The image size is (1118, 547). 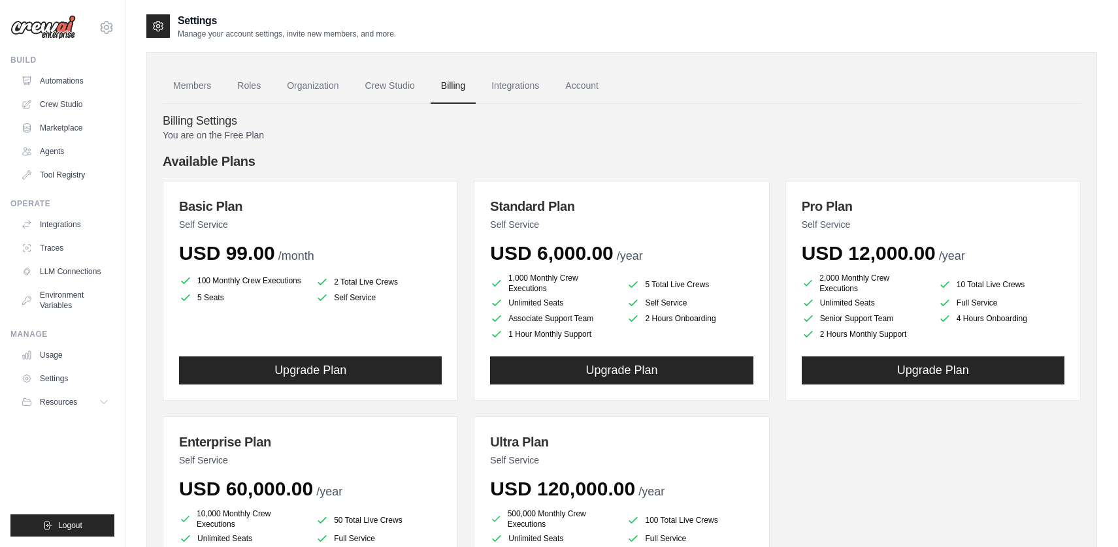 I want to click on li: 5 Seats, so click(x=242, y=298).